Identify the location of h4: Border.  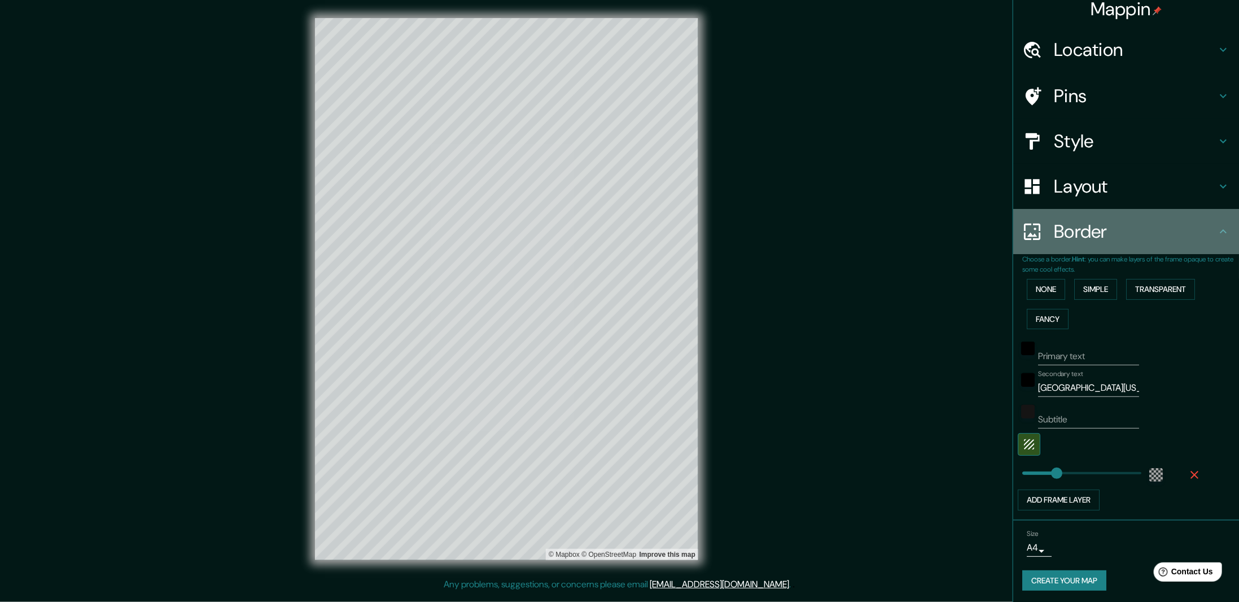
(1135, 231).